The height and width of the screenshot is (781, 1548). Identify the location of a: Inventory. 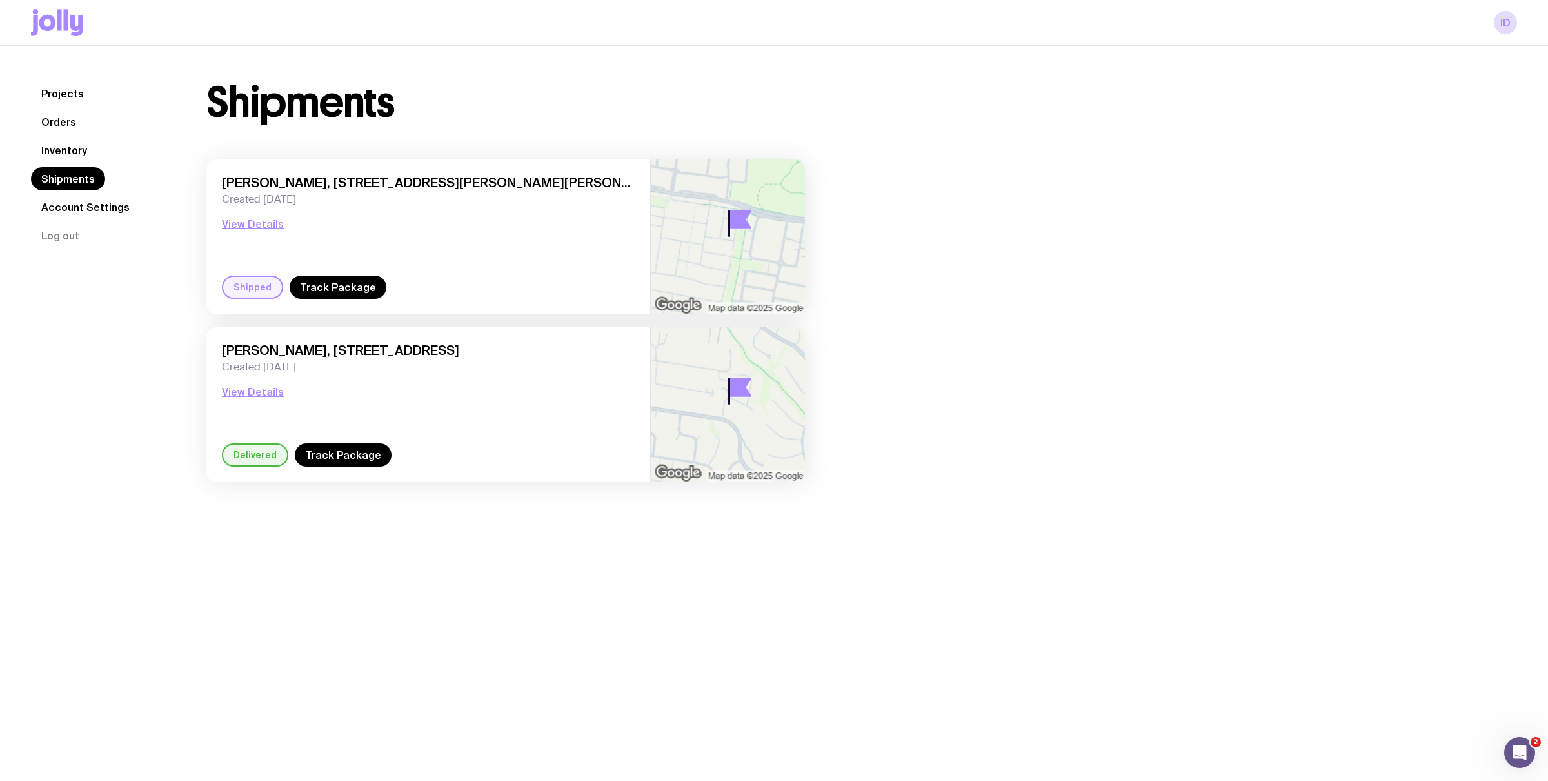
(64, 150).